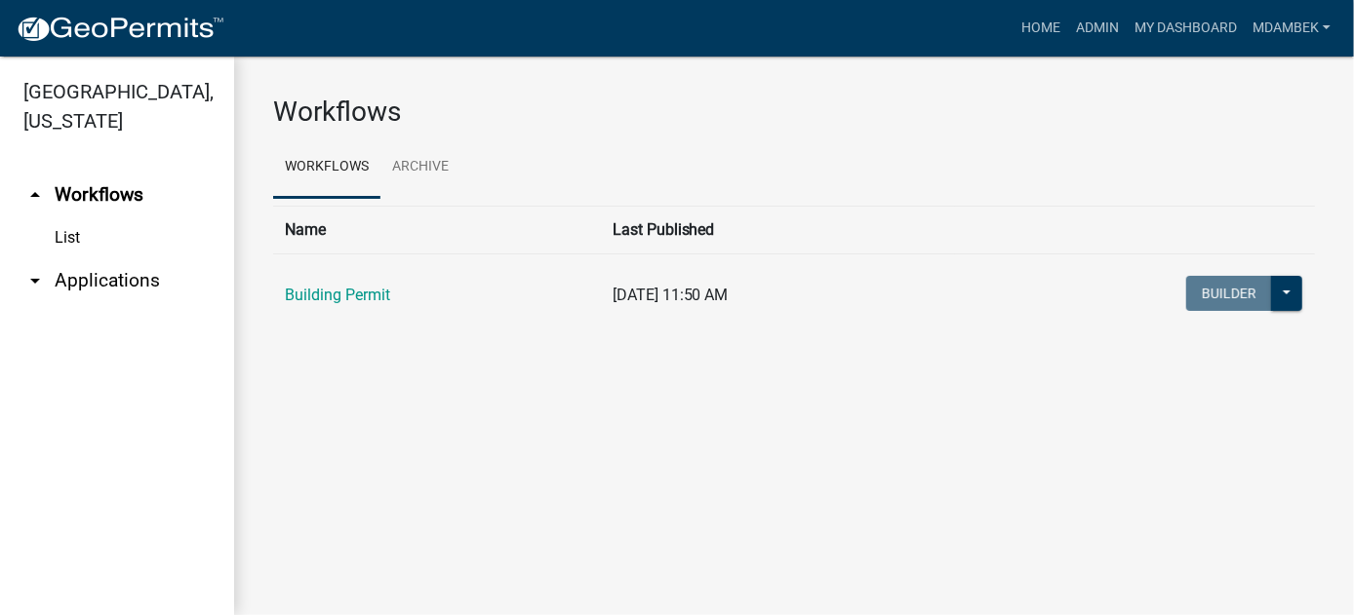  Describe the element at coordinates (35, 195) in the screenshot. I see `i: arrow_drop_up` at that location.